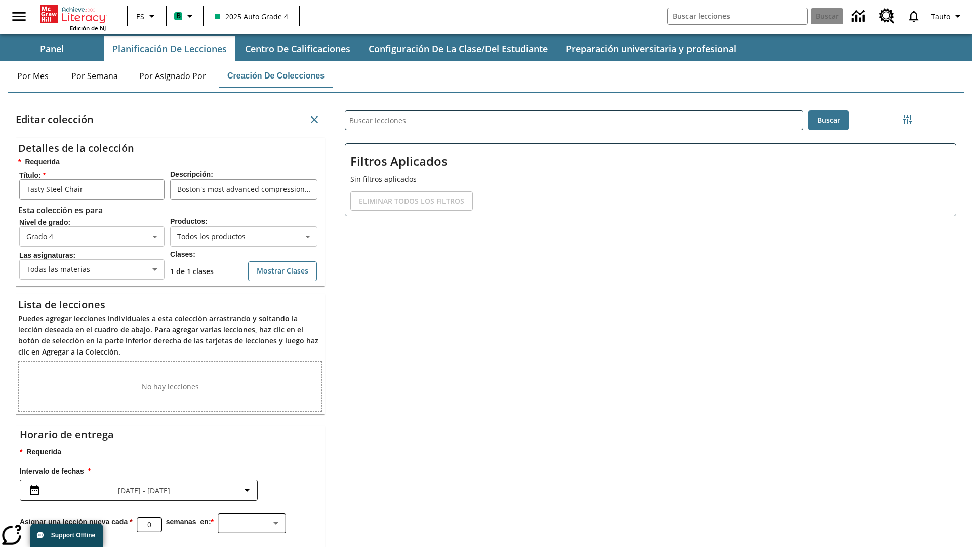 This screenshot has width=972, height=547. I want to click on button: Panel, so click(52, 49).